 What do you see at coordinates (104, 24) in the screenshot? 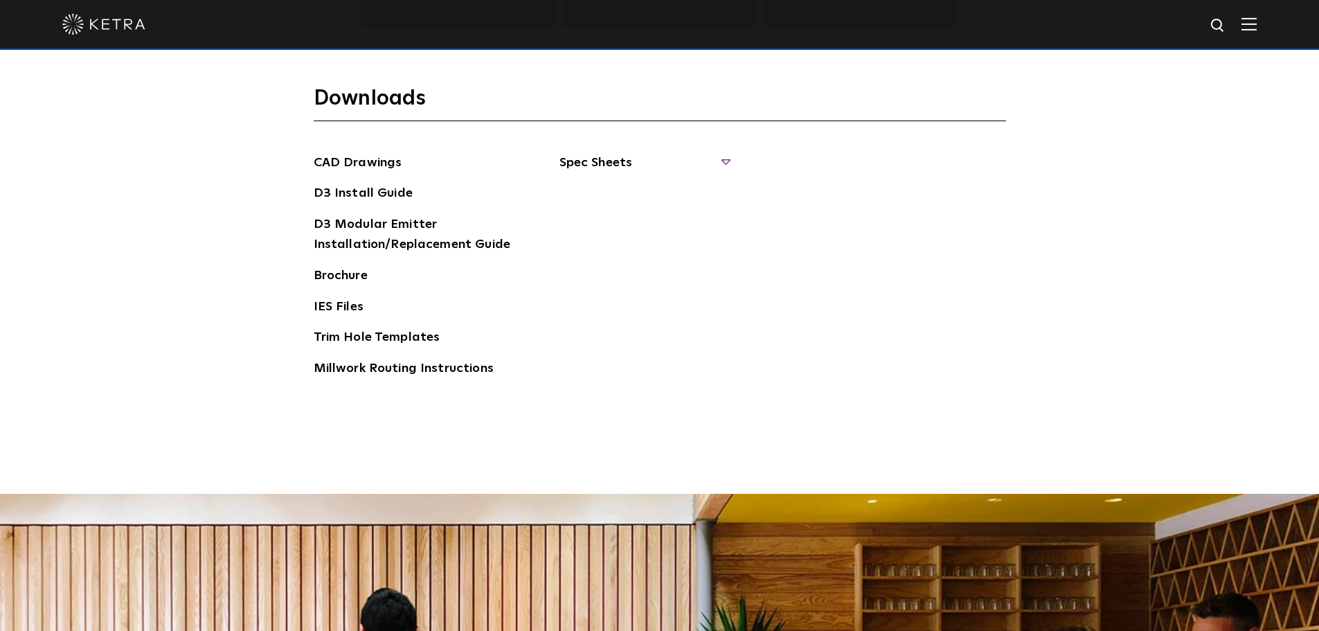
I see `img: ketra-logo-2019-white` at bounding box center [104, 24].